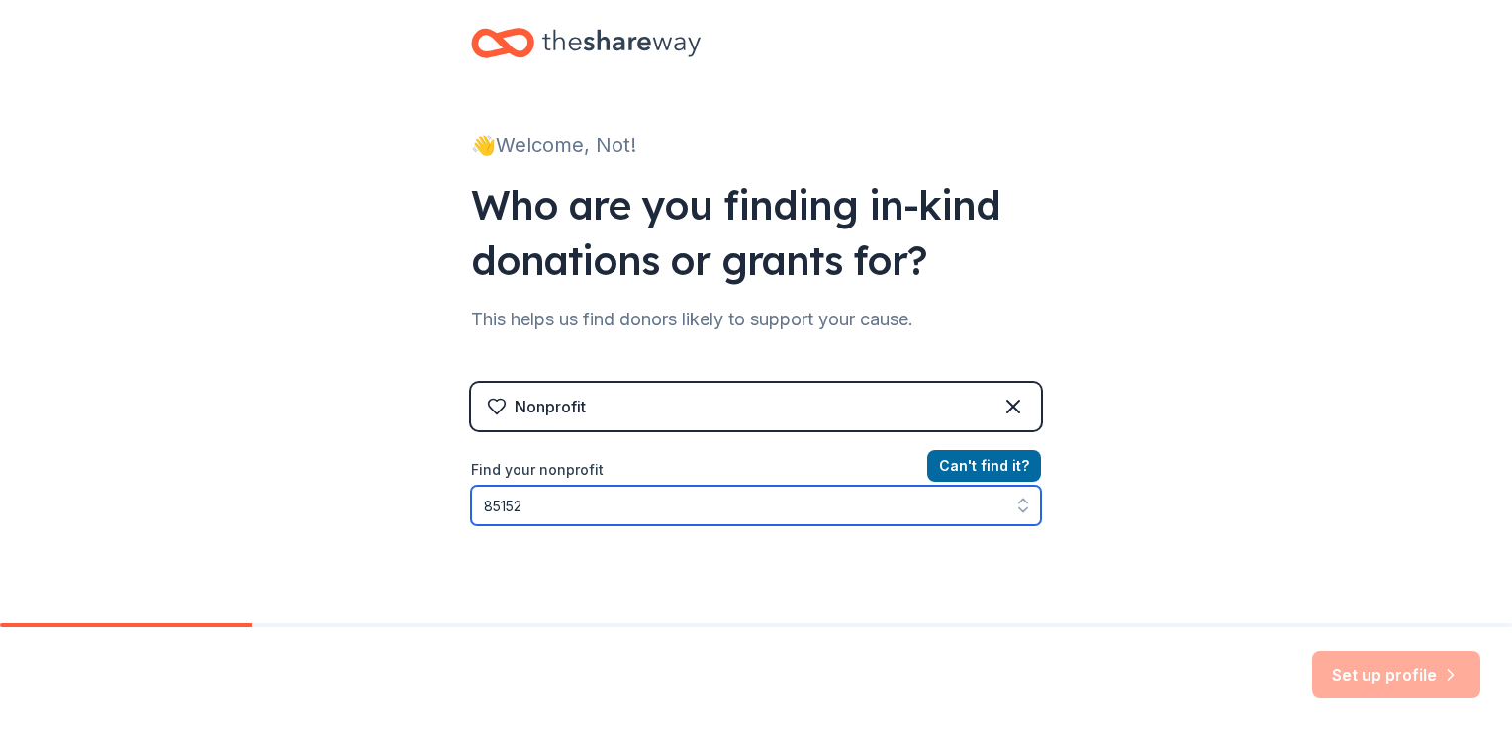  What do you see at coordinates (756, 470) in the screenshot?
I see `label: Find your nonprofit` at bounding box center [756, 470].